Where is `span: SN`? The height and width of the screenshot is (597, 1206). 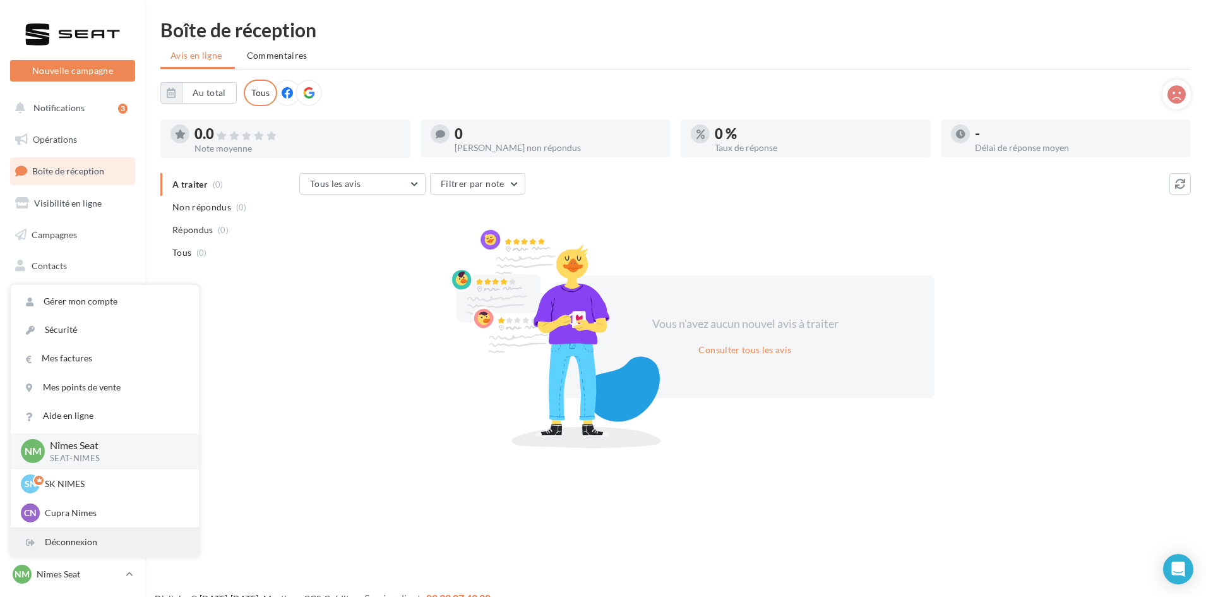
span: SN is located at coordinates (30, 484).